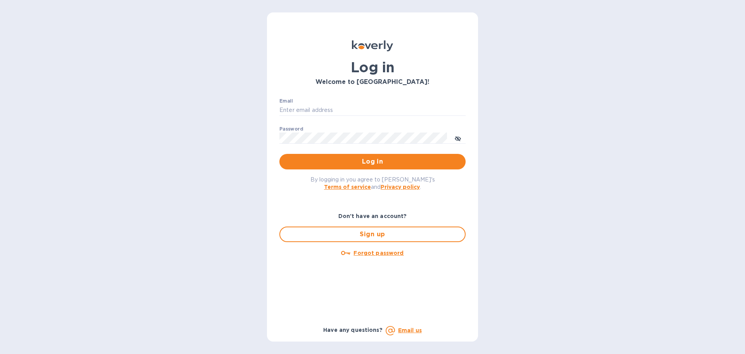  What do you see at coordinates (400, 187) in the screenshot?
I see `b: Privacy policy` at bounding box center [400, 187].